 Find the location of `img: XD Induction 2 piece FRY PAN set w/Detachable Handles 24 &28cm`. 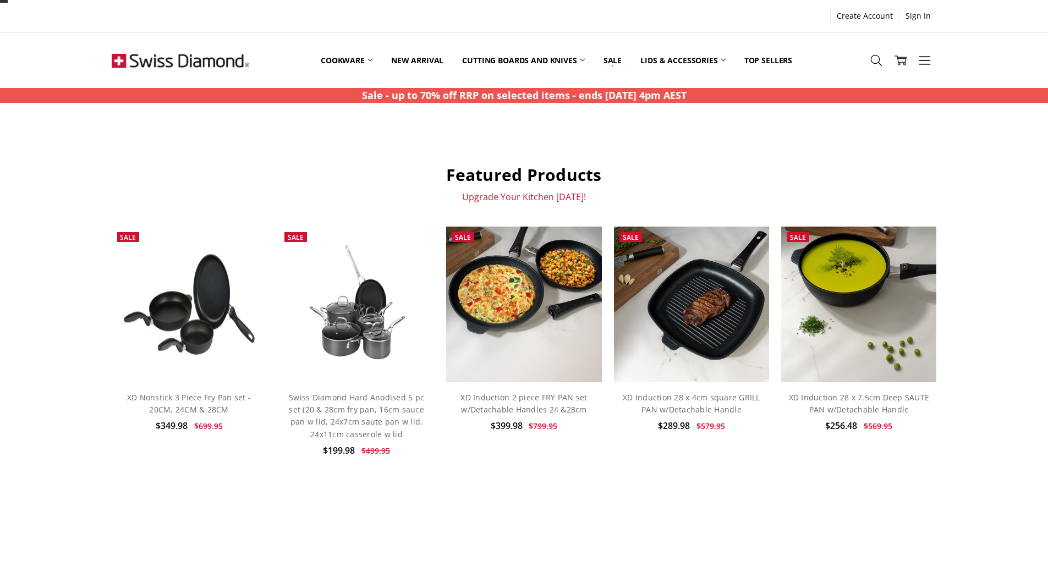

img: XD Induction 2 piece FRY PAN set w/Detachable Handles 24 &28cm is located at coordinates (524, 304).